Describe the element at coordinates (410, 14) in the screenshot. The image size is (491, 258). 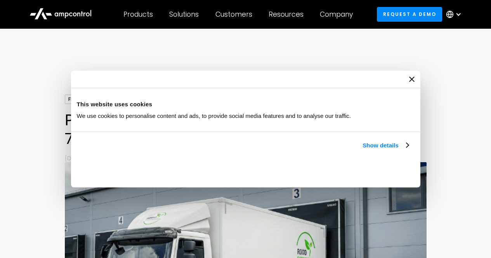
I see `a: Request a demo` at that location.